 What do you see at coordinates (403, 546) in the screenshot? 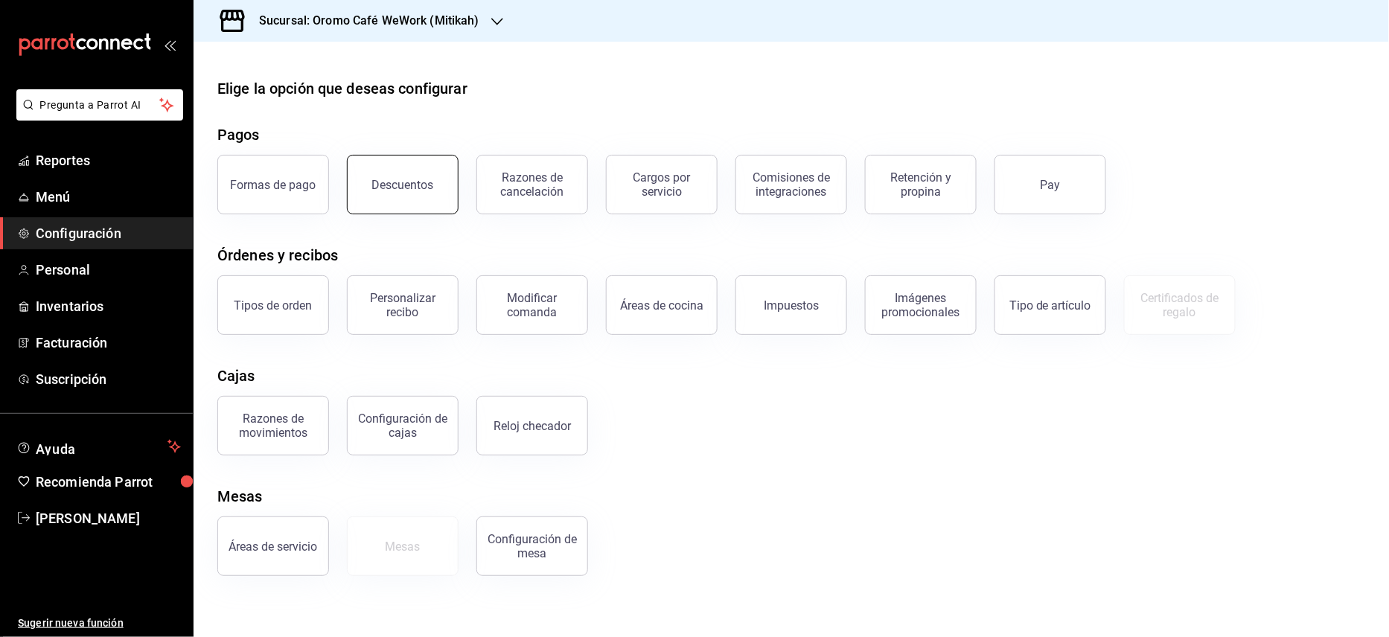
I see `button: Mesas` at bounding box center [403, 546].